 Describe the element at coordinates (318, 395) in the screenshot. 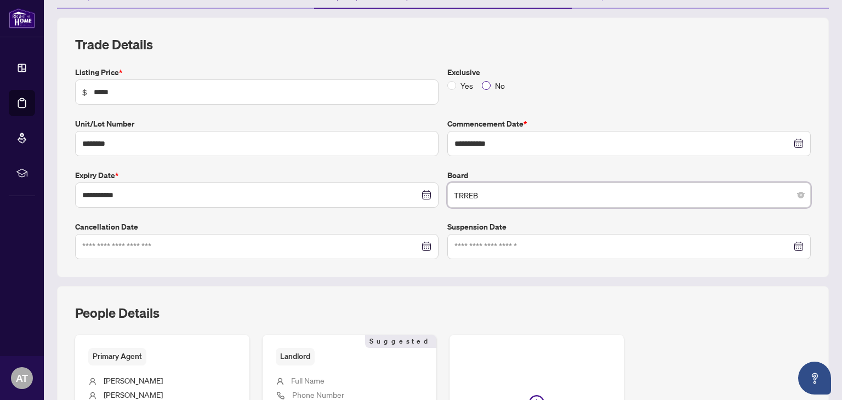

I see `span: Phone Number` at that location.